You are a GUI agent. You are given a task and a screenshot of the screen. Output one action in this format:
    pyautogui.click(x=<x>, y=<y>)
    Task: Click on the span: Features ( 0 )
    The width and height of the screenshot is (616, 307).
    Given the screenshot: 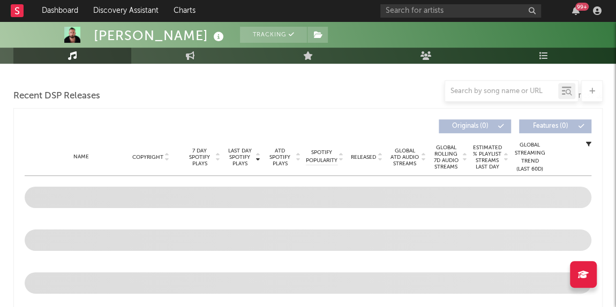 What is the action you would take?
    pyautogui.click(x=550, y=126)
    